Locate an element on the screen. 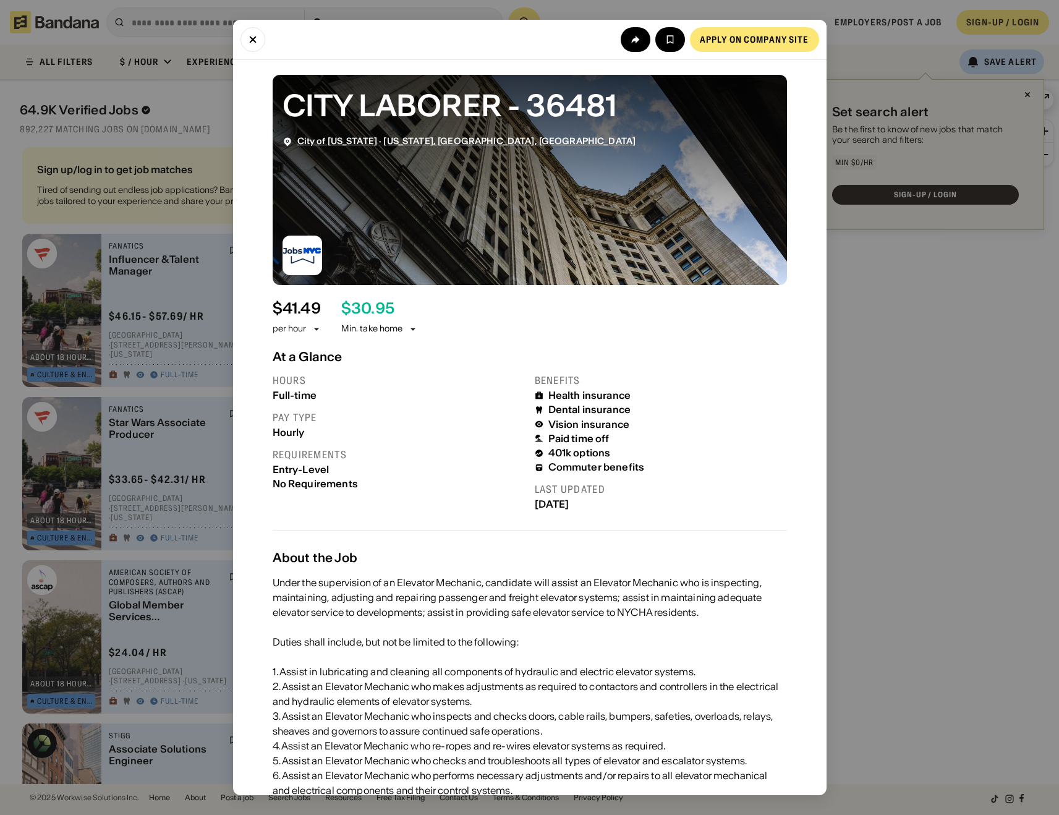  div: Commuter benefits is located at coordinates (597, 467).